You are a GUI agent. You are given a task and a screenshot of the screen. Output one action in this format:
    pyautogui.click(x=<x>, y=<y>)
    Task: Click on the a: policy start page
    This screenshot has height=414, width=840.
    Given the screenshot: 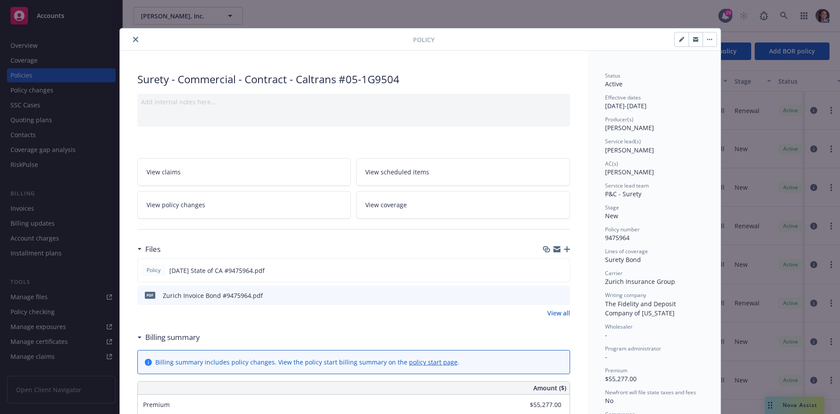 What is the action you would take?
    pyautogui.click(x=433, y=362)
    